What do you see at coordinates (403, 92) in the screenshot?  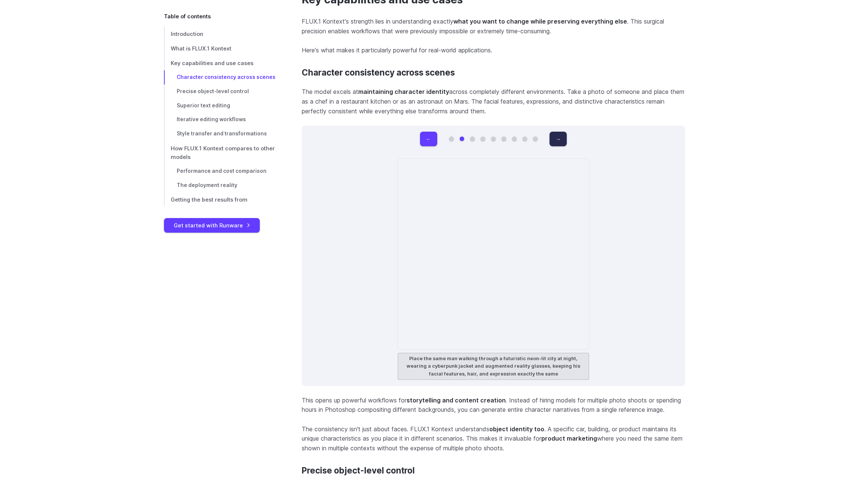 I see `strong: maintaining character identity` at bounding box center [403, 92].